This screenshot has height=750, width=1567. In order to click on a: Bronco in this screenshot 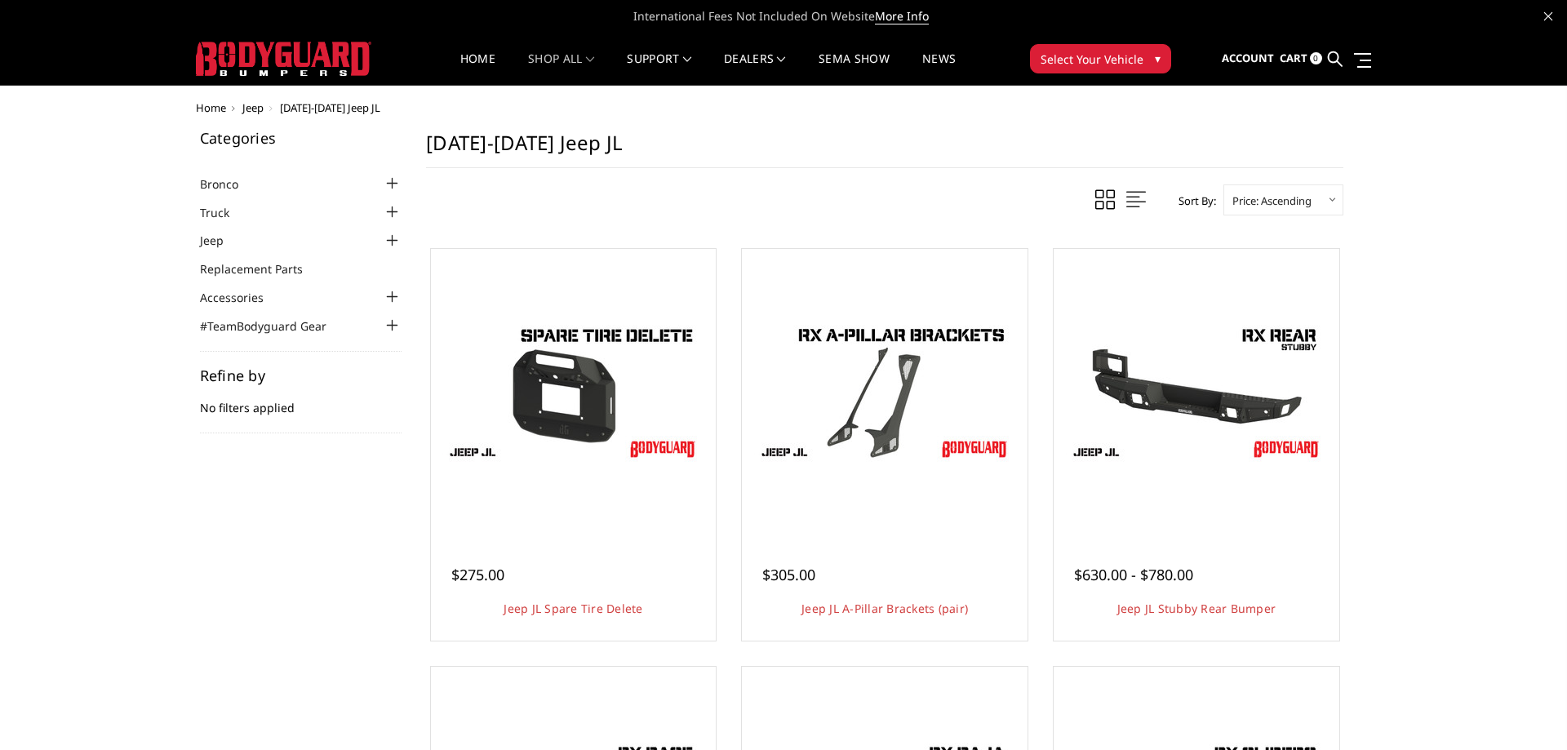, I will do `click(229, 184)`.